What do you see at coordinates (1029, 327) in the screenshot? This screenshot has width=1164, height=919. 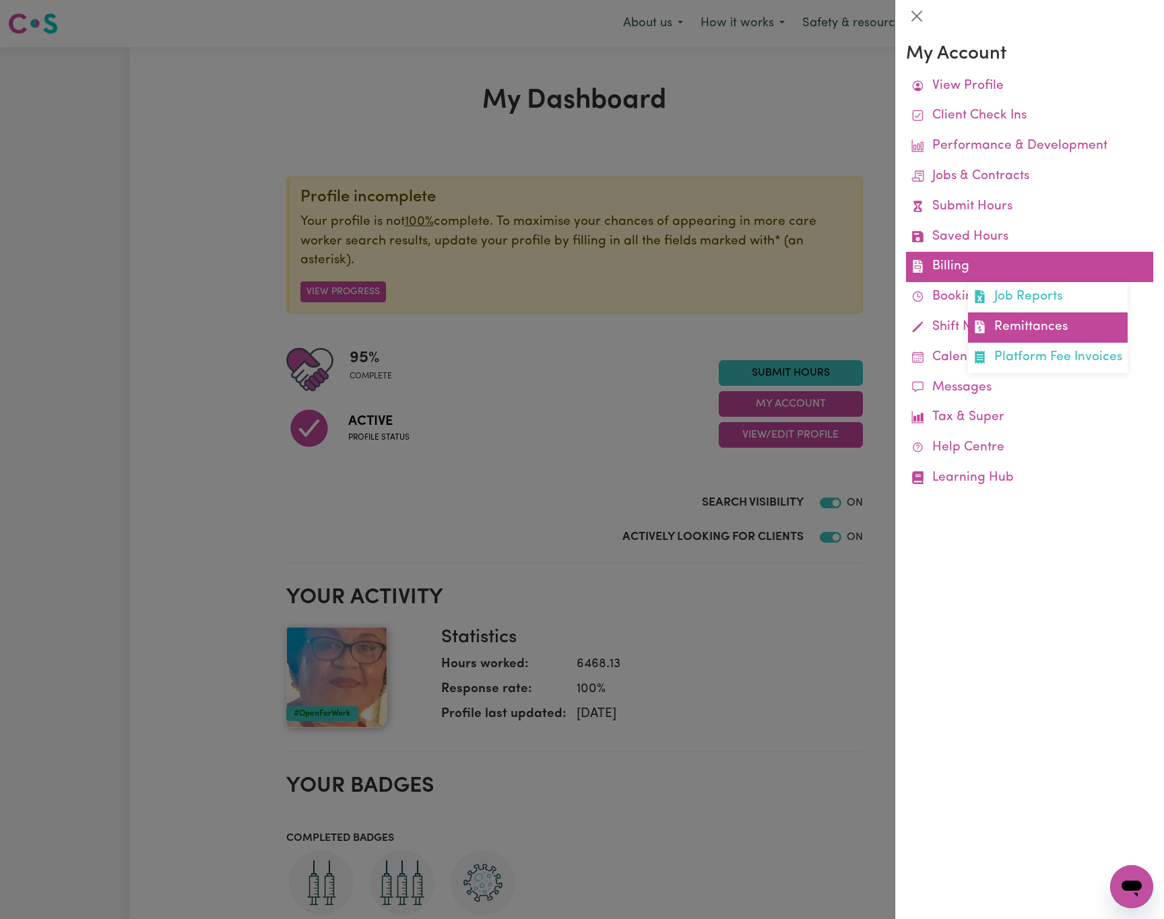 I see `a: Shift Notes` at bounding box center [1029, 327].